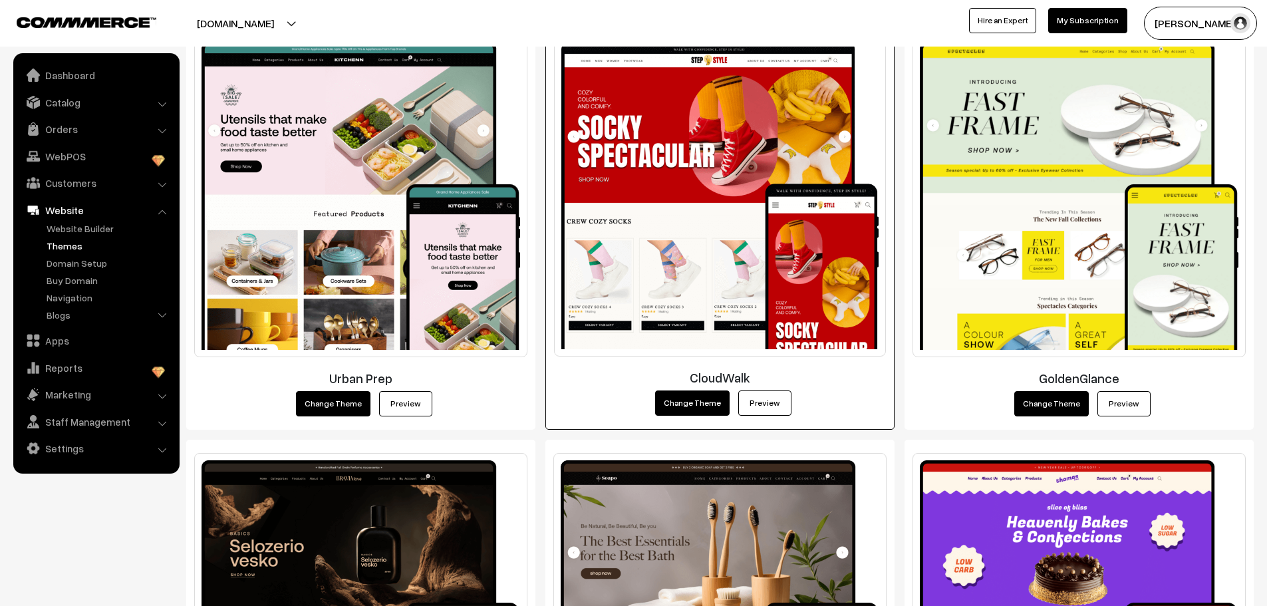  Describe the element at coordinates (1079, 378) in the screenshot. I see `h3: GoldenGlance` at that location.